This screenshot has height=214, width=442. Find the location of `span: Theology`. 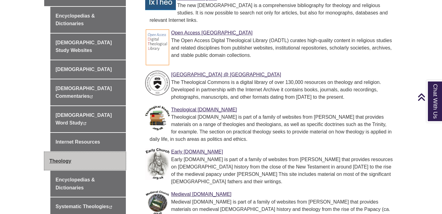

span: Theology is located at coordinates (60, 160).